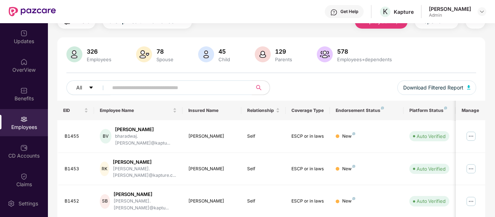  Describe the element at coordinates (24, 177) in the screenshot. I see `img: svg+xml;base64,PHN2ZyBpZD0iQ2xhaW0iIHhtbG5zPSJodHRwOi8vd3d3LnczLm9yZy8yMDAwL3N2ZyIgd2lkdGg9IjIwIi...` at that location.